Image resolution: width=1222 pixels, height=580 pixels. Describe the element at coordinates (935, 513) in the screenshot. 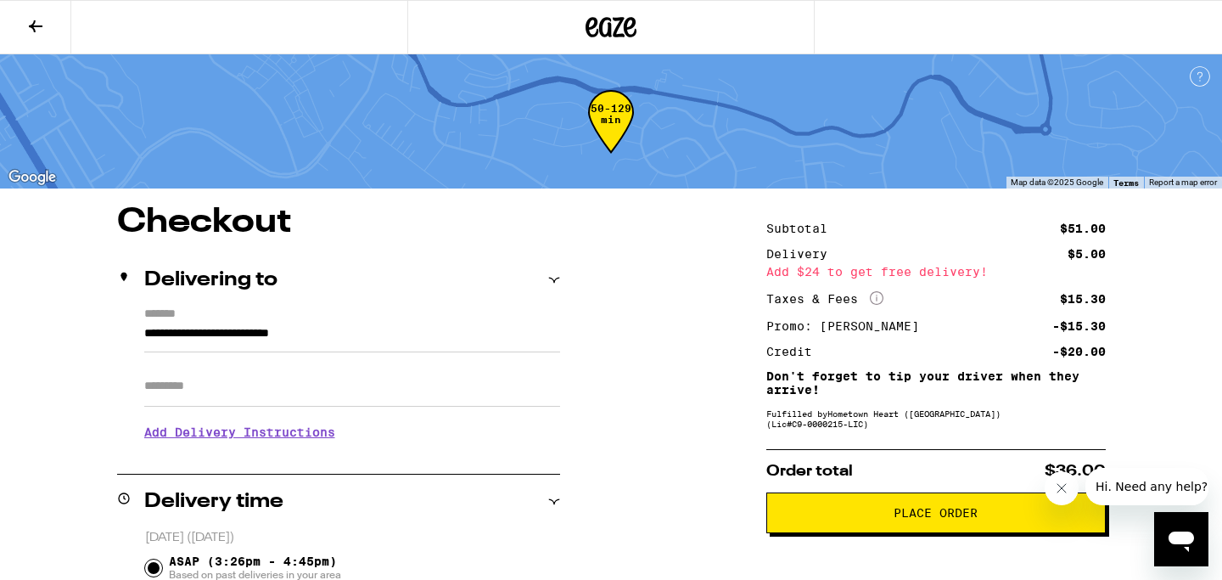

I see `span: Place Order` at that location.